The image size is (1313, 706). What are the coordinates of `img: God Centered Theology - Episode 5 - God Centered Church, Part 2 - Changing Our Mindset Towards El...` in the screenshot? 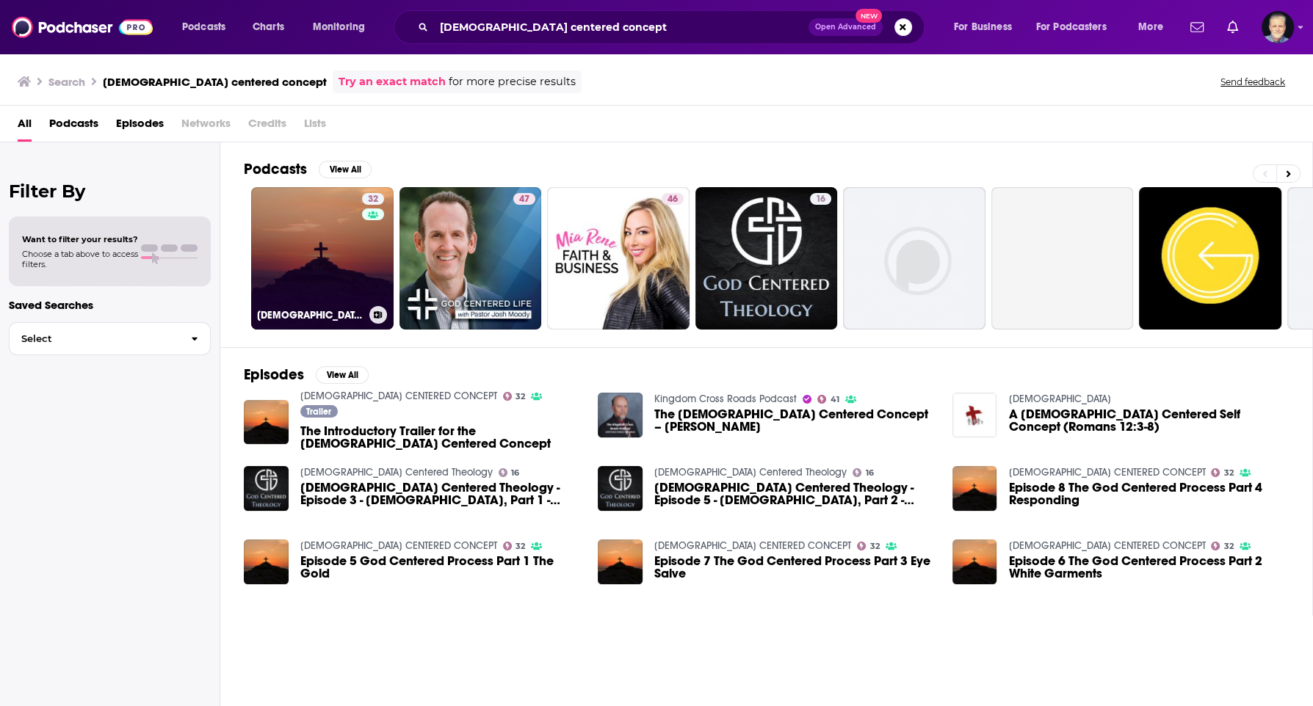 It's located at (620, 488).